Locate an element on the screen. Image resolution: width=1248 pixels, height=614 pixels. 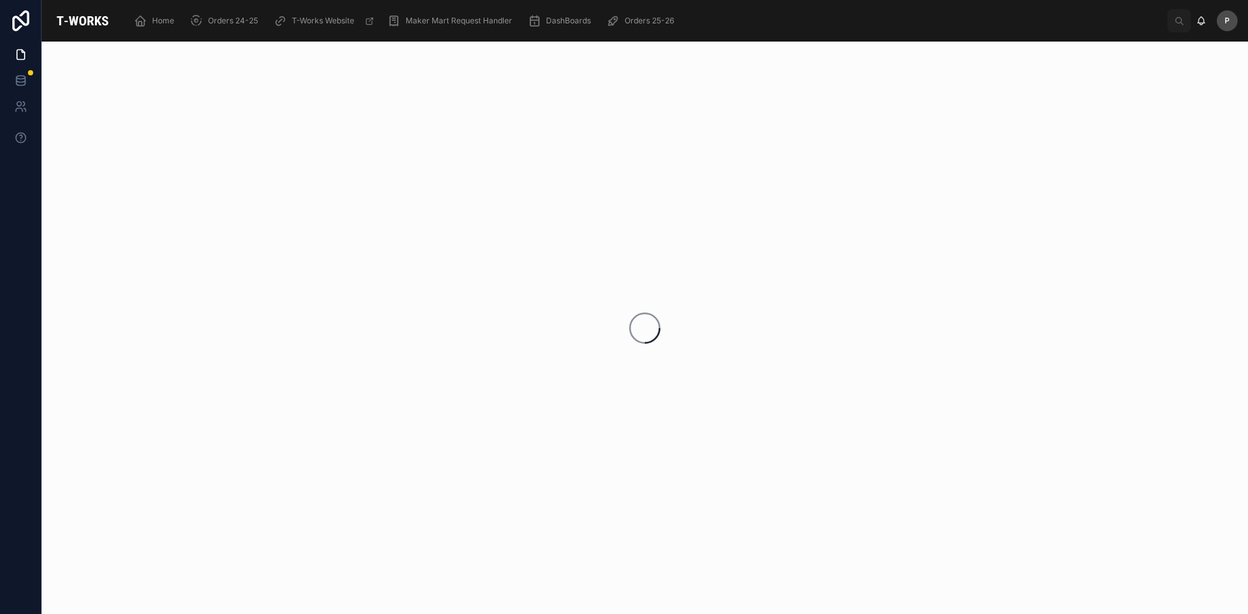
span: Orders 24-25 is located at coordinates (233, 21).